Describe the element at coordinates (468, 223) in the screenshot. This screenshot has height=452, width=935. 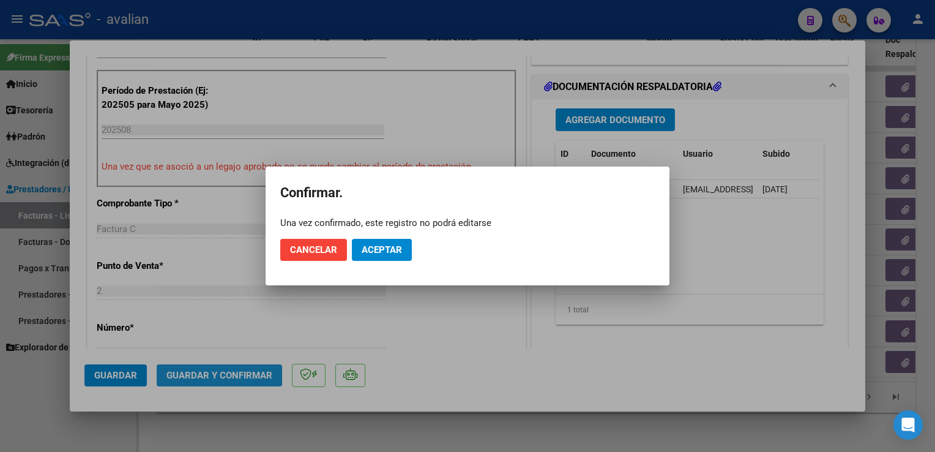
I see `div: Una vez confirmado, este registro no podrá editarse` at that location.